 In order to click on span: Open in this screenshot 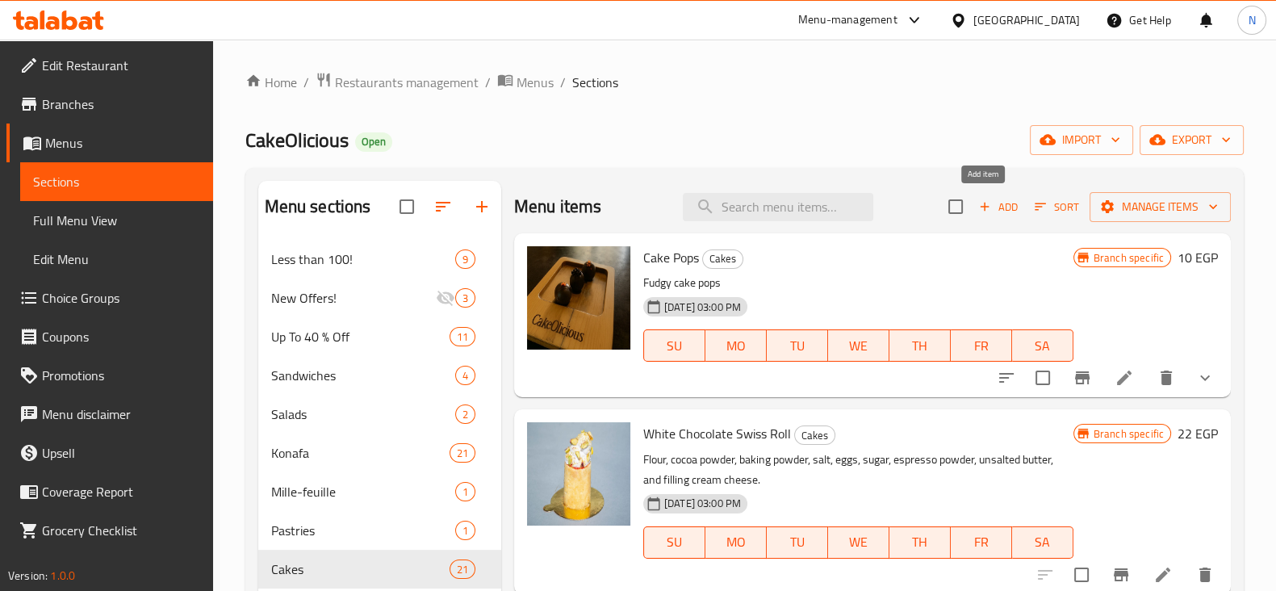, I will do `click(374, 141)`.